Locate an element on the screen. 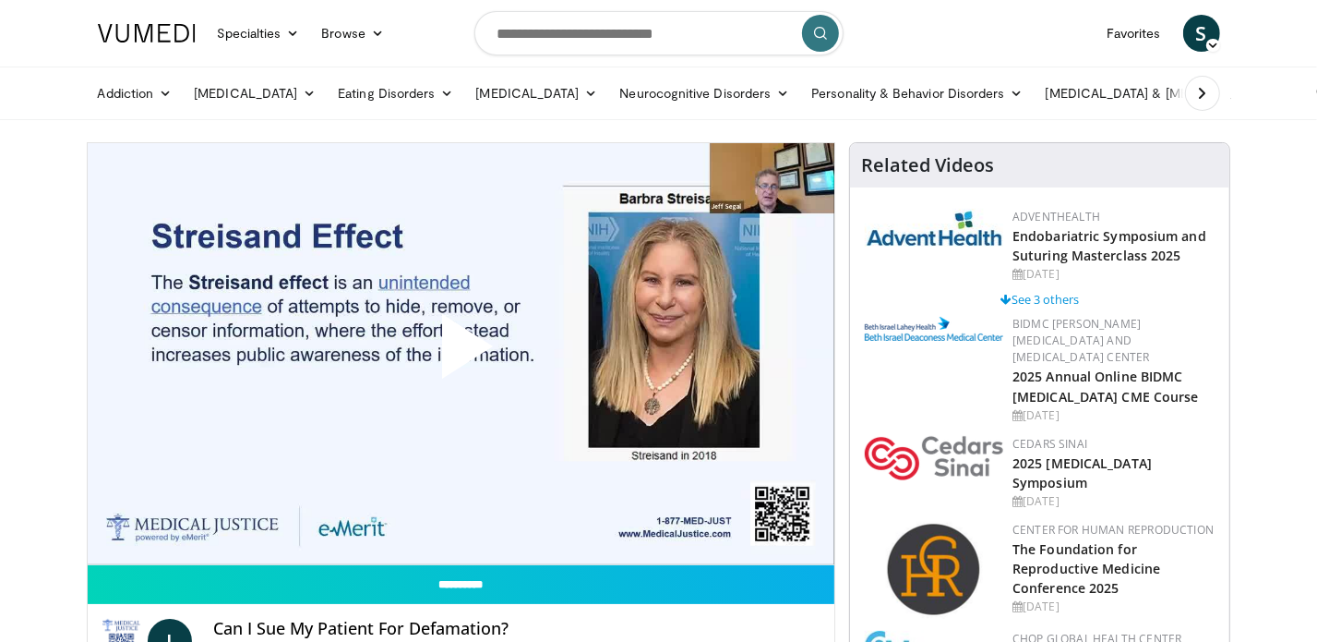 Image resolution: width=1317 pixels, height=642 pixels. h4: Can I Sue My Patient For Defamation? is located at coordinates (517, 629).